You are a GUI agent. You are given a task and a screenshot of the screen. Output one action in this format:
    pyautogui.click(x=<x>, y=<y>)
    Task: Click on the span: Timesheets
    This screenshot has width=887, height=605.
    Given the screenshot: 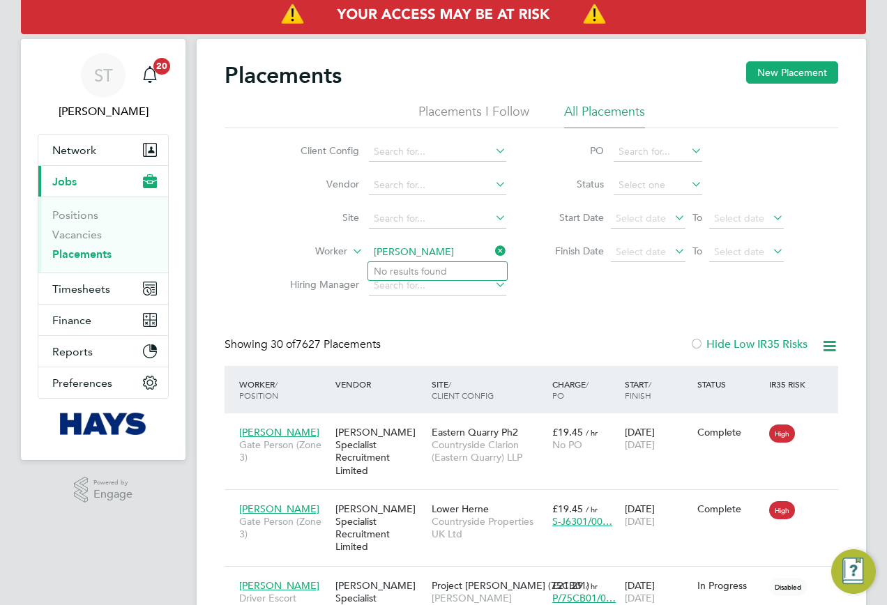 What is the action you would take?
    pyautogui.click(x=81, y=289)
    